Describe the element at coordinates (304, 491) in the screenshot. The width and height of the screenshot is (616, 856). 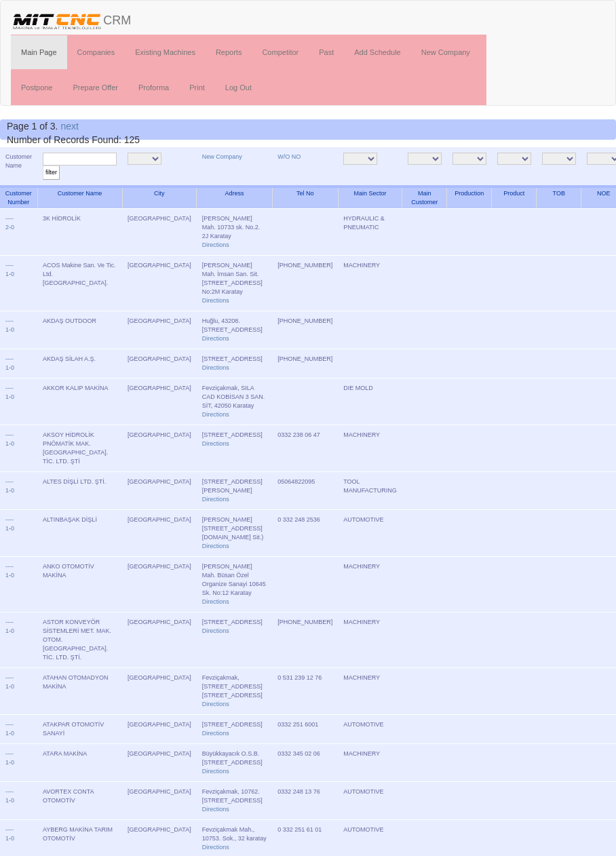
I see `td: 05064822095` at that location.